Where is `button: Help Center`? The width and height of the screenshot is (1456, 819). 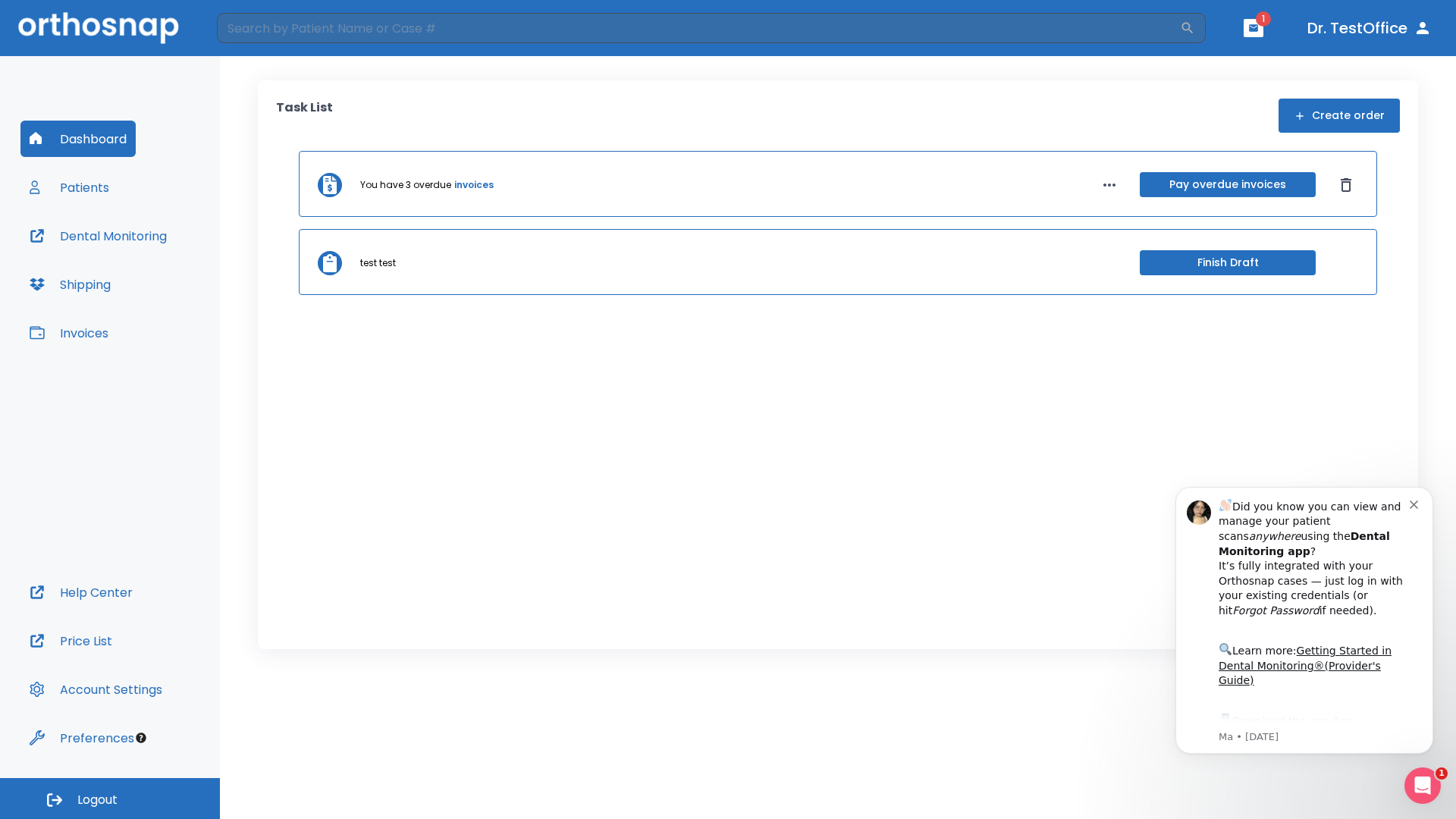
button: Help Center is located at coordinates (81, 592).